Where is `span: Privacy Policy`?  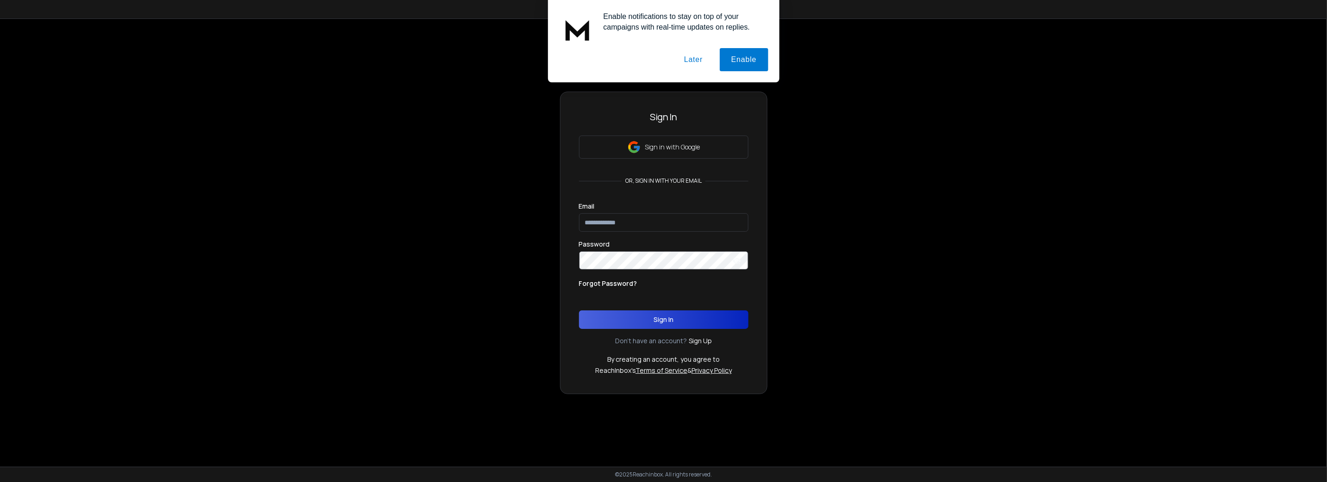 span: Privacy Policy is located at coordinates (712, 370).